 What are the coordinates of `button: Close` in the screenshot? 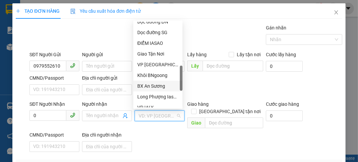 It's located at (337, 13).